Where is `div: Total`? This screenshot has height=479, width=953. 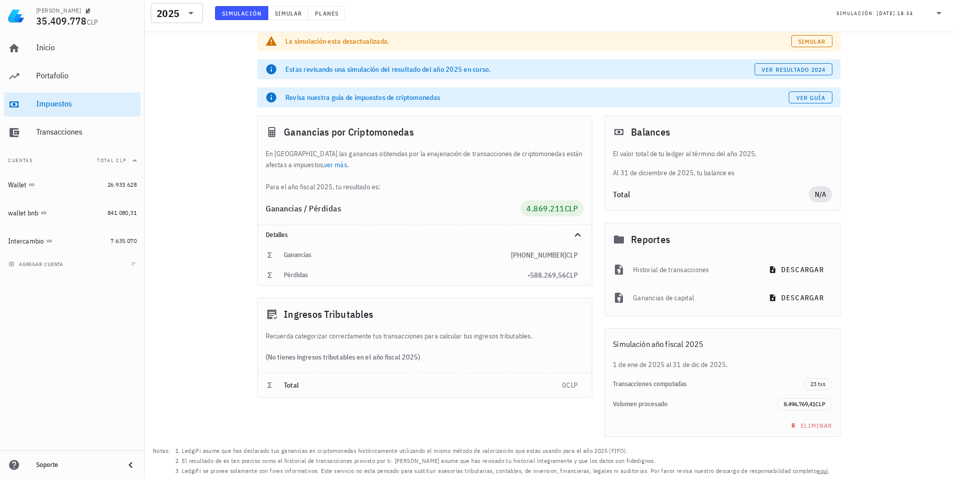
div: Total is located at coordinates (711, 194).